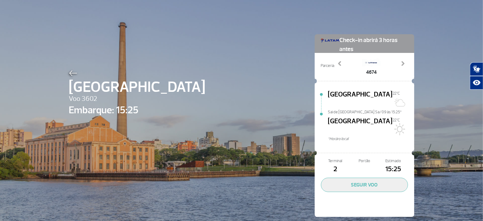  Describe the element at coordinates (365, 161) in the screenshot. I see `span: Portão` at that location.